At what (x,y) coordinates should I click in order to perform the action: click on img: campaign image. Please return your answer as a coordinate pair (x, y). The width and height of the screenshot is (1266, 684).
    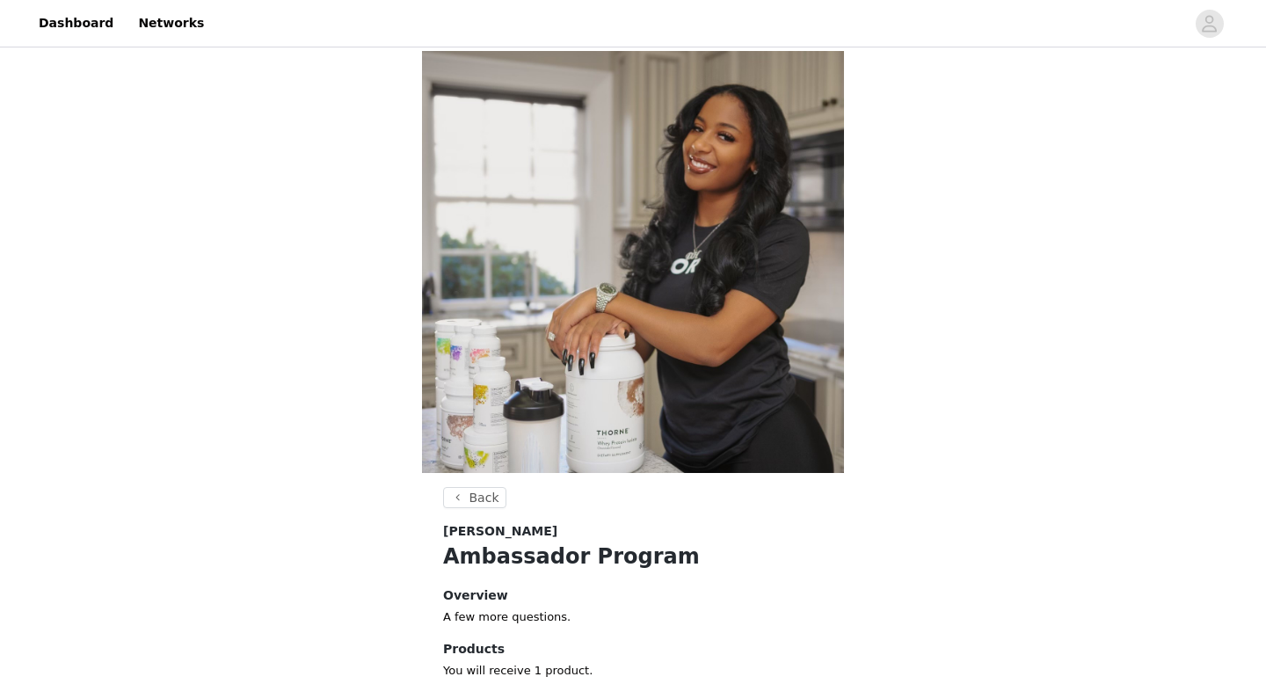
    Looking at the image, I should click on (633, 262).